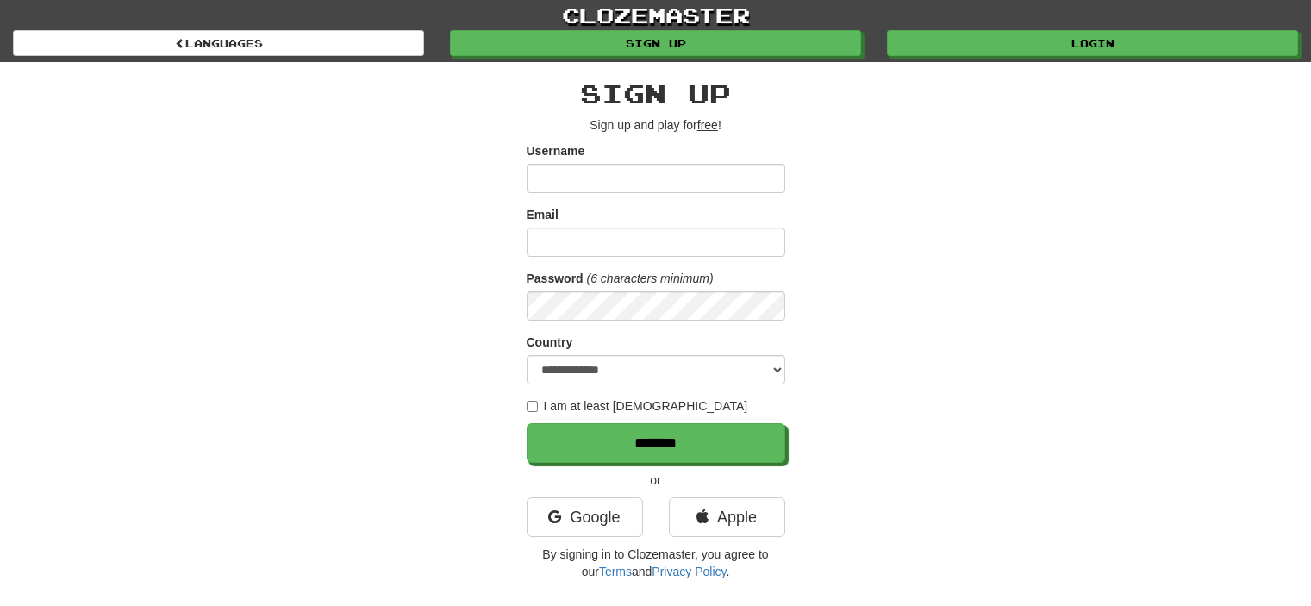  I want to click on label: Password, so click(555, 278).